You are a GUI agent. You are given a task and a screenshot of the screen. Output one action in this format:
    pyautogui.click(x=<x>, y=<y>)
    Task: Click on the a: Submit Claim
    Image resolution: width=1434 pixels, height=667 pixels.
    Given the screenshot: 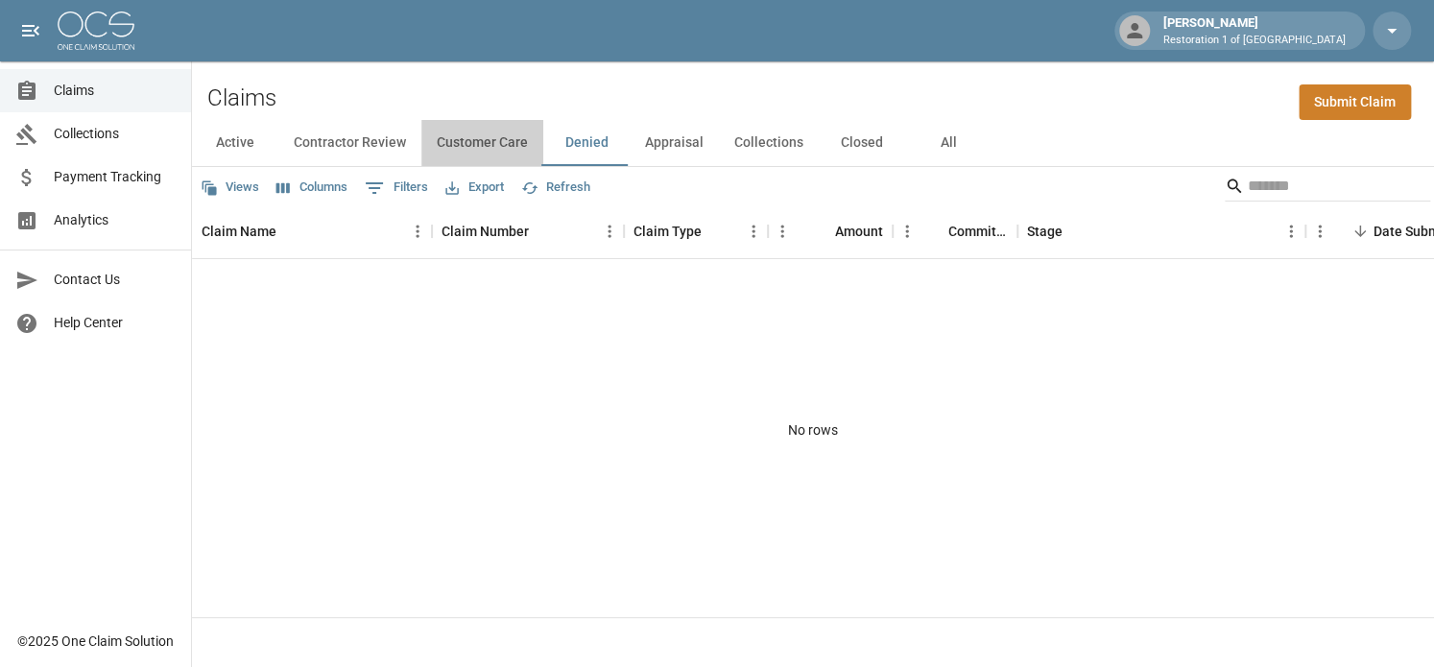 What is the action you would take?
    pyautogui.click(x=1354, y=102)
    